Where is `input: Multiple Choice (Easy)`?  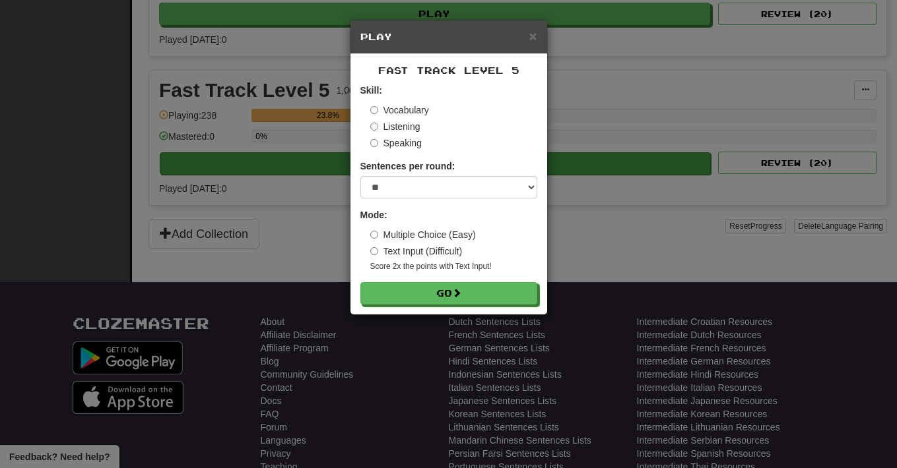
input: Multiple Choice (Easy) is located at coordinates (374, 235).